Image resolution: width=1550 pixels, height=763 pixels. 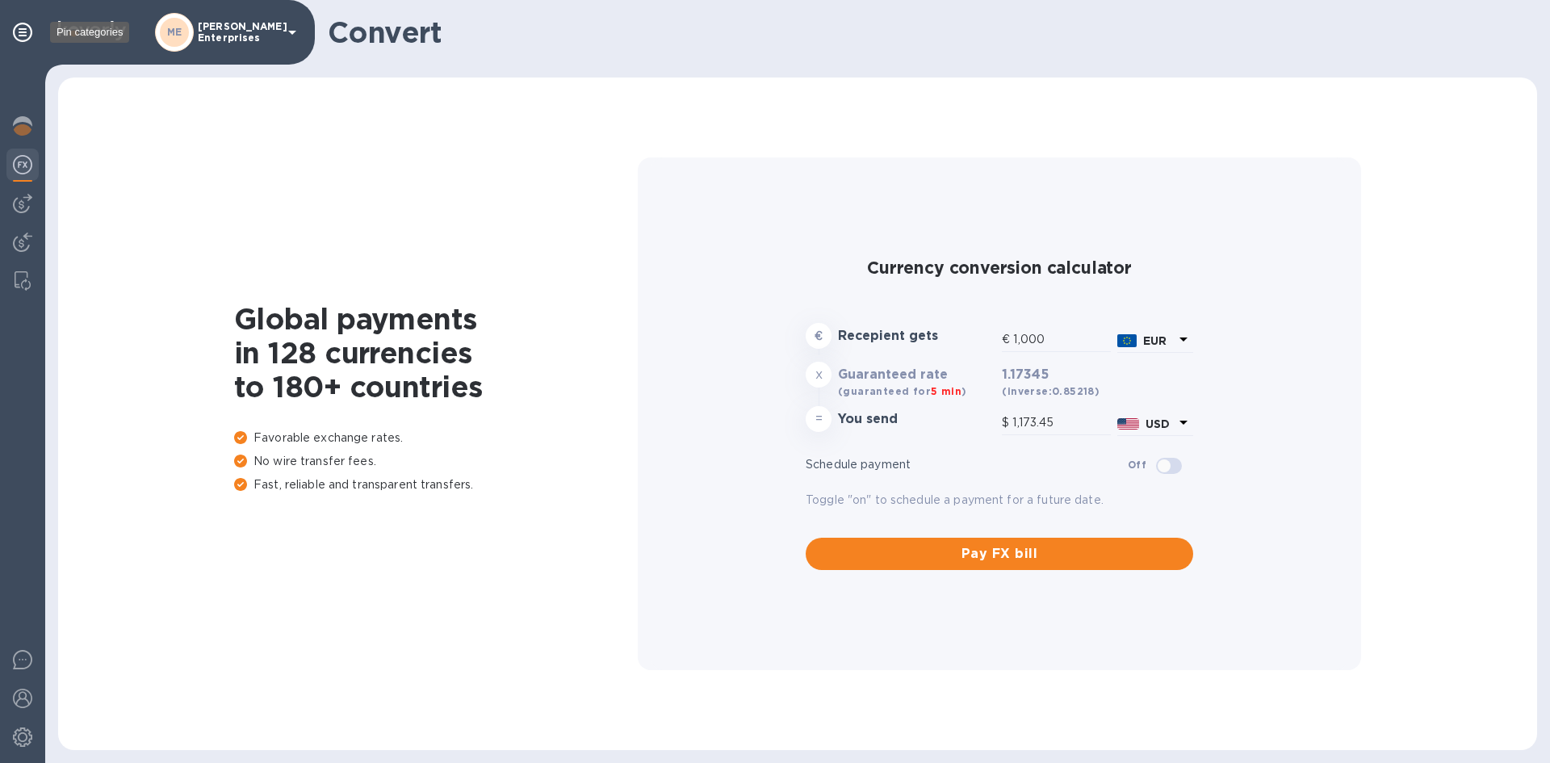 What do you see at coordinates (1137, 464) in the screenshot?
I see `b: Off` at bounding box center [1137, 464].